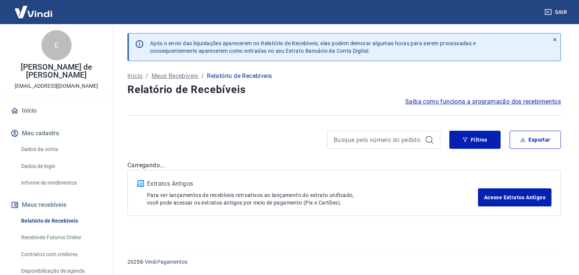 The width and height of the screenshot is (579, 275). What do you see at coordinates (61, 238) in the screenshot?
I see `a: Recebíveis Futuros Online` at bounding box center [61, 238].